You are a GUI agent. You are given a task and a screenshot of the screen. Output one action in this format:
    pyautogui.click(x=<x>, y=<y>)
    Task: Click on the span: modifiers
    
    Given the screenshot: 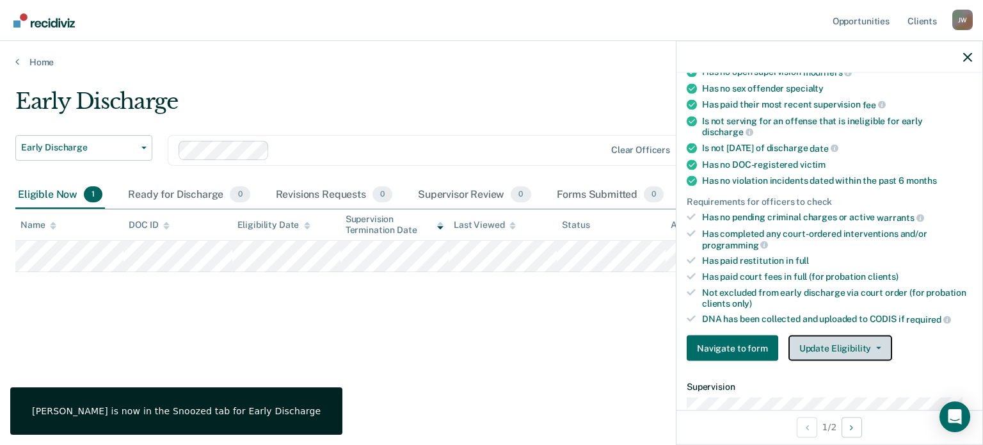 What is the action you would take?
    pyautogui.click(x=828, y=72)
    